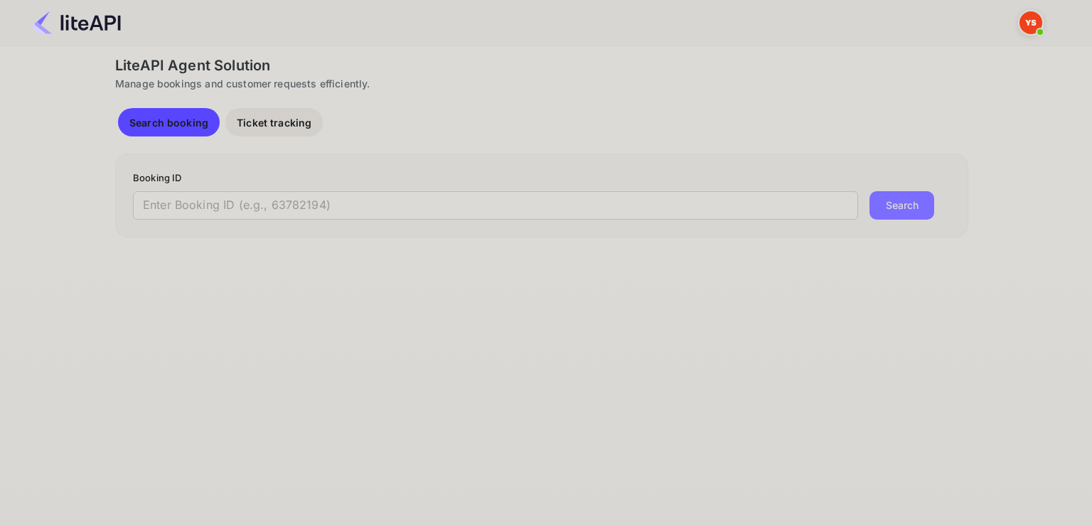 The width and height of the screenshot is (1092, 526). I want to click on div: LiteAPI Agent Solution, so click(542, 65).